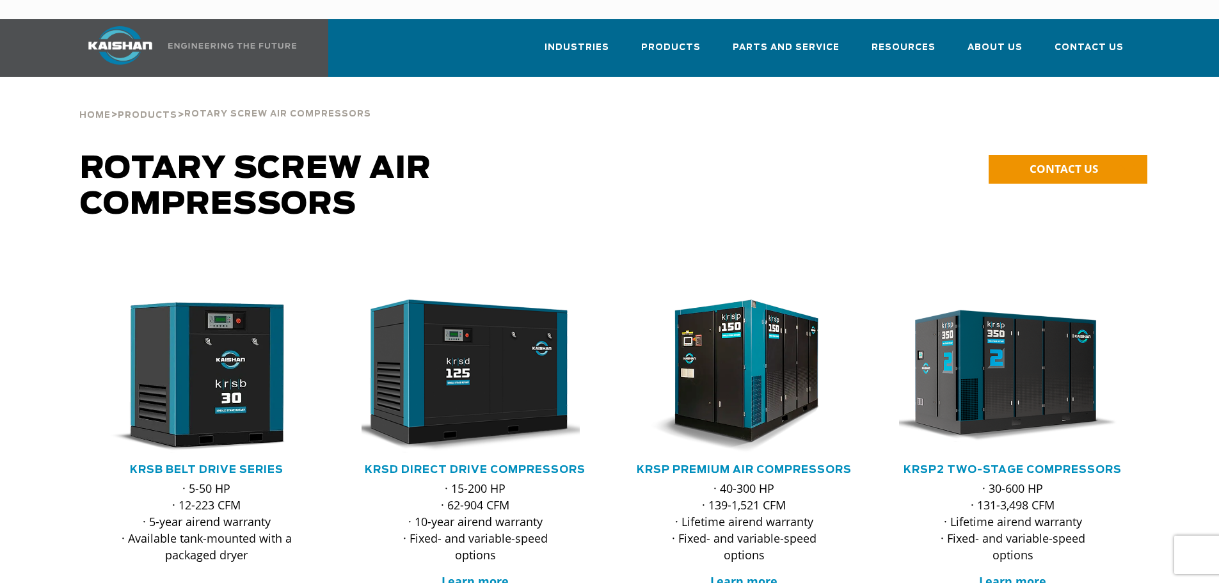 The height and width of the screenshot is (583, 1219). What do you see at coordinates (995, 52) in the screenshot?
I see `a: About Us` at bounding box center [995, 52].